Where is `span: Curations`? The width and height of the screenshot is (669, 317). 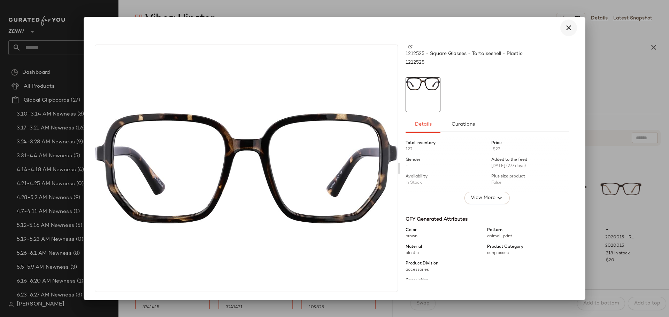 span: Curations is located at coordinates (463, 125).